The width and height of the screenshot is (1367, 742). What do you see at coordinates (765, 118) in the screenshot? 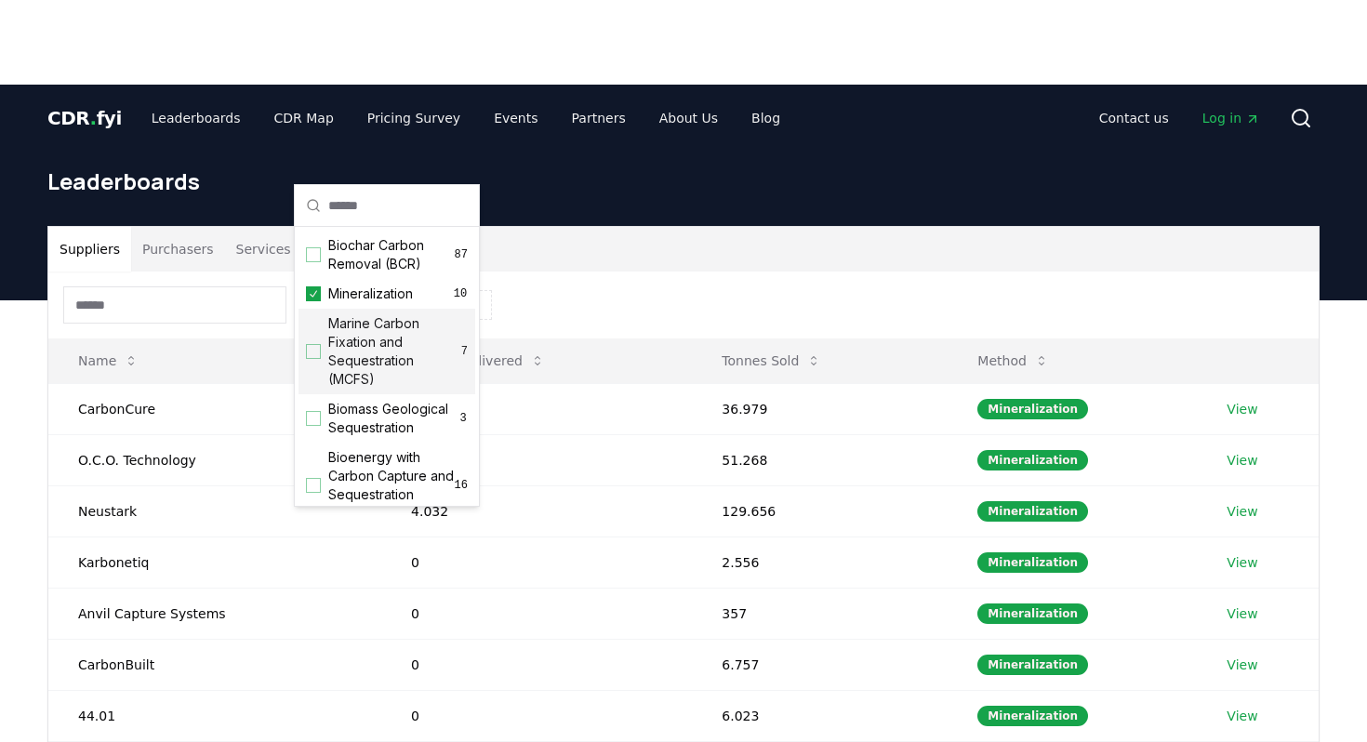
I see `a: Blog` at bounding box center [765, 118].